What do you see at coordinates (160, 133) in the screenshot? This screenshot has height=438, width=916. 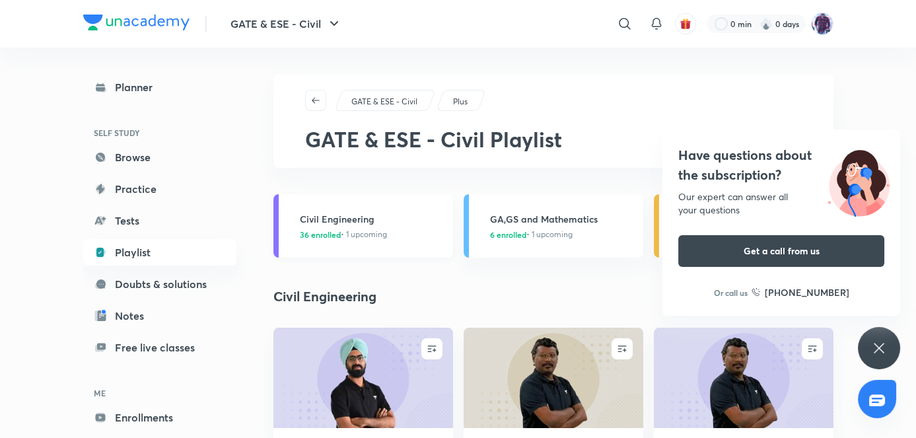 I see `h6: SELF STUDY` at bounding box center [160, 133].